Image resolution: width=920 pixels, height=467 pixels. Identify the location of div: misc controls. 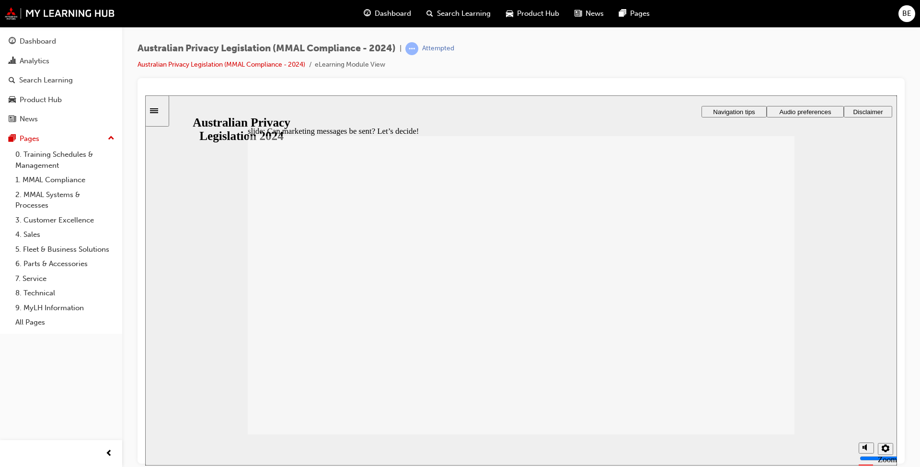
(728, 354).